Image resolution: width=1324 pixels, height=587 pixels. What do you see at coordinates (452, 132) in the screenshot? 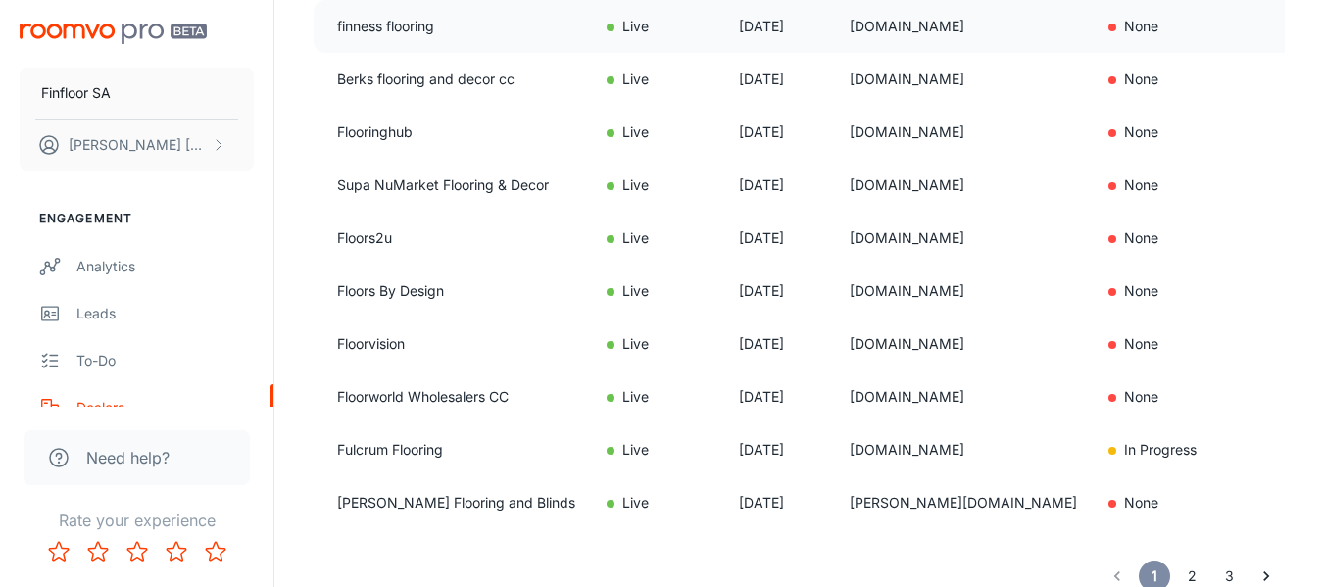
I see `td: Flooringhub` at bounding box center [452, 132].